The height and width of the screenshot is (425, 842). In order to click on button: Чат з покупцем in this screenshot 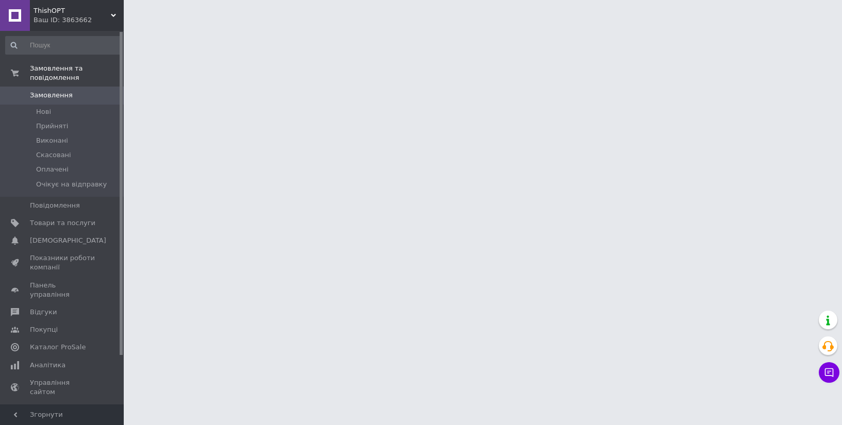, I will do `click(829, 373)`.